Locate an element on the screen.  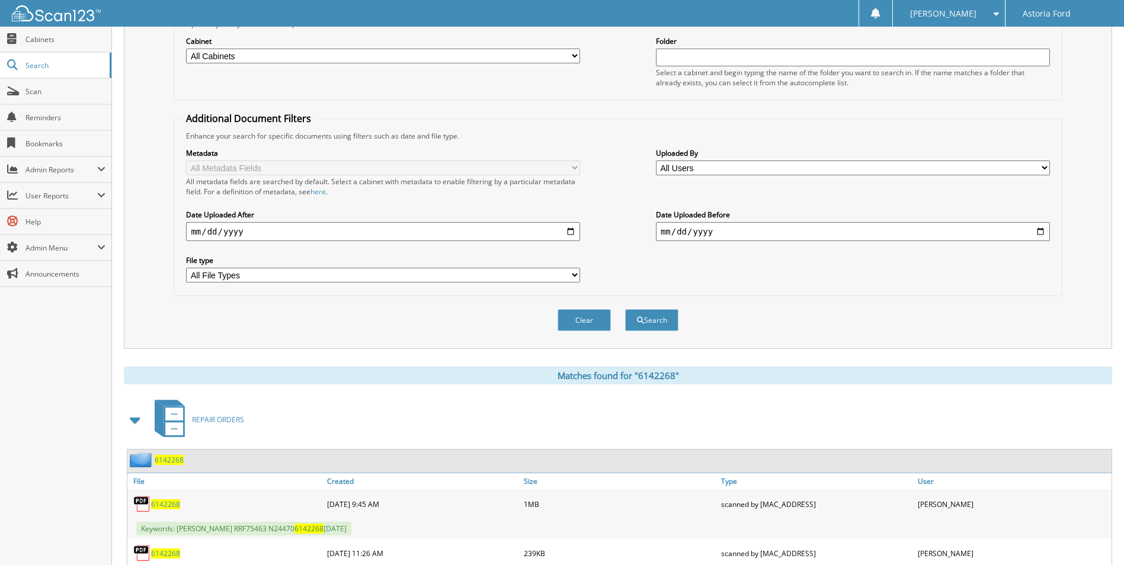
a: here is located at coordinates (318, 191).